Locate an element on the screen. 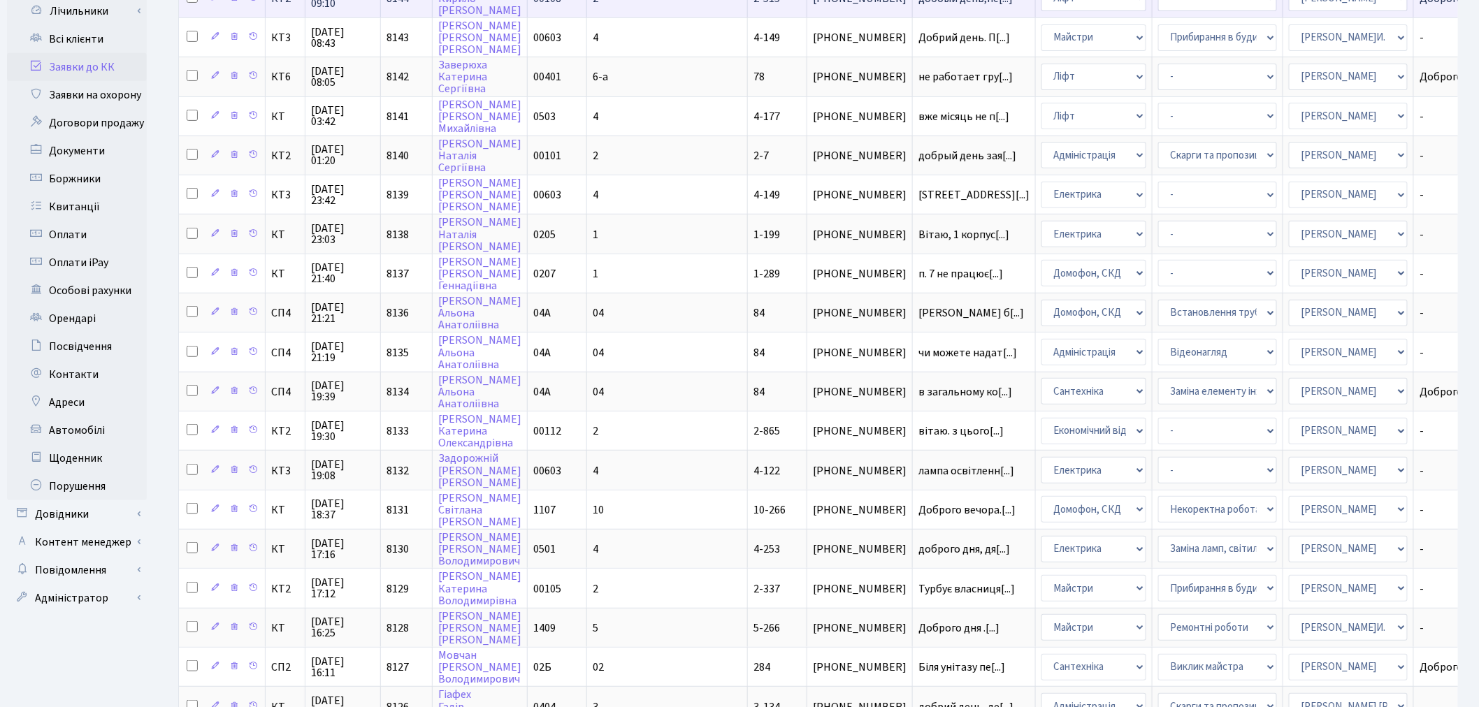 The image size is (1479, 707). span: 00105 is located at coordinates (547, 589).